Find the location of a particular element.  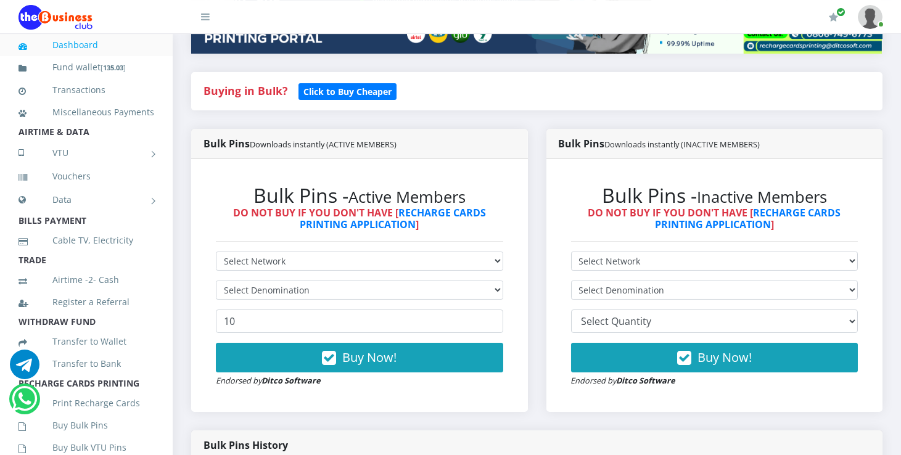

a: Click to Buy Cheaper is located at coordinates (347, 91).